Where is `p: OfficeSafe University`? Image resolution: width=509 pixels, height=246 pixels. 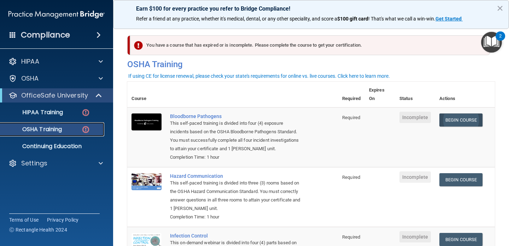
p: OfficeSafe University is located at coordinates (54, 96).